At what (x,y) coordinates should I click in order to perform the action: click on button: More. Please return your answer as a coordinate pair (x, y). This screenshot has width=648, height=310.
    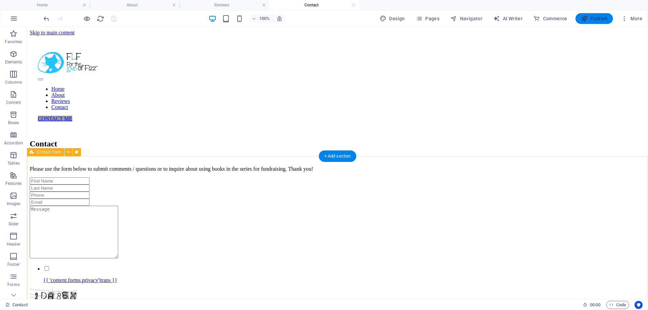
    Looking at the image, I should click on (632, 19).